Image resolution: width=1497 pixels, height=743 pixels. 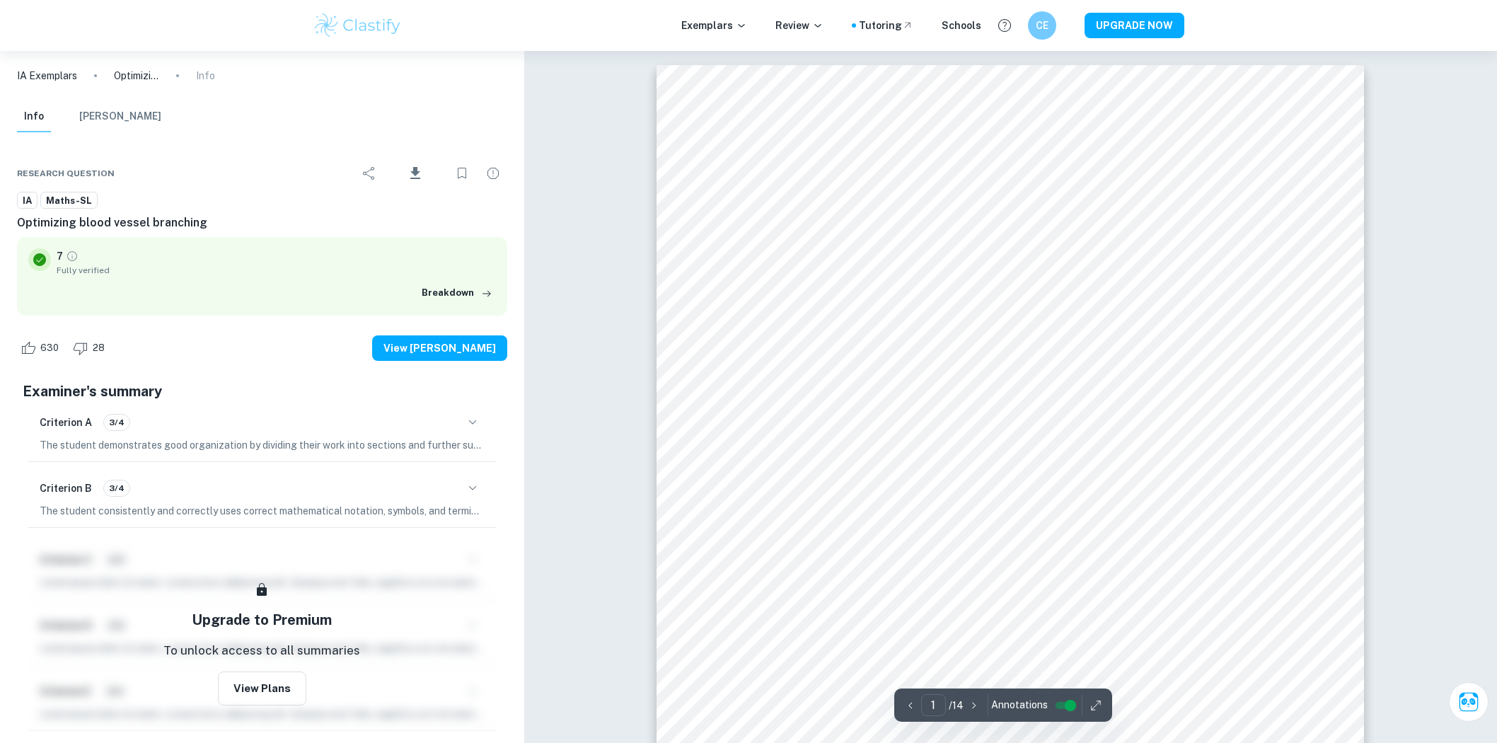 I want to click on button: Info, so click(x=34, y=117).